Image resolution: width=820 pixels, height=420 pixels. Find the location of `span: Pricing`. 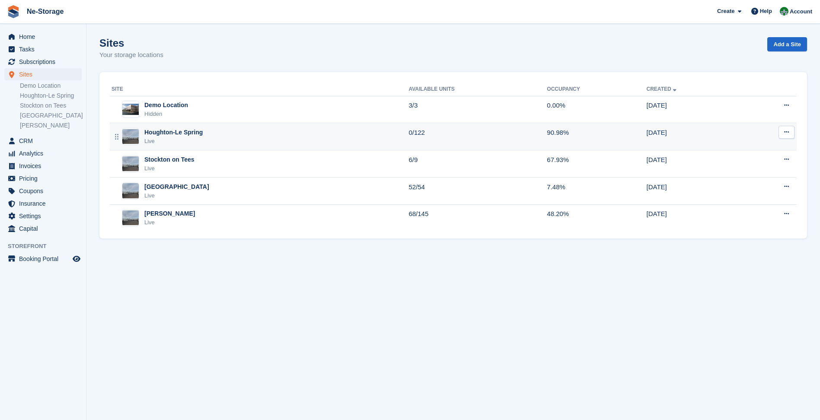

span: Pricing is located at coordinates (45, 179).